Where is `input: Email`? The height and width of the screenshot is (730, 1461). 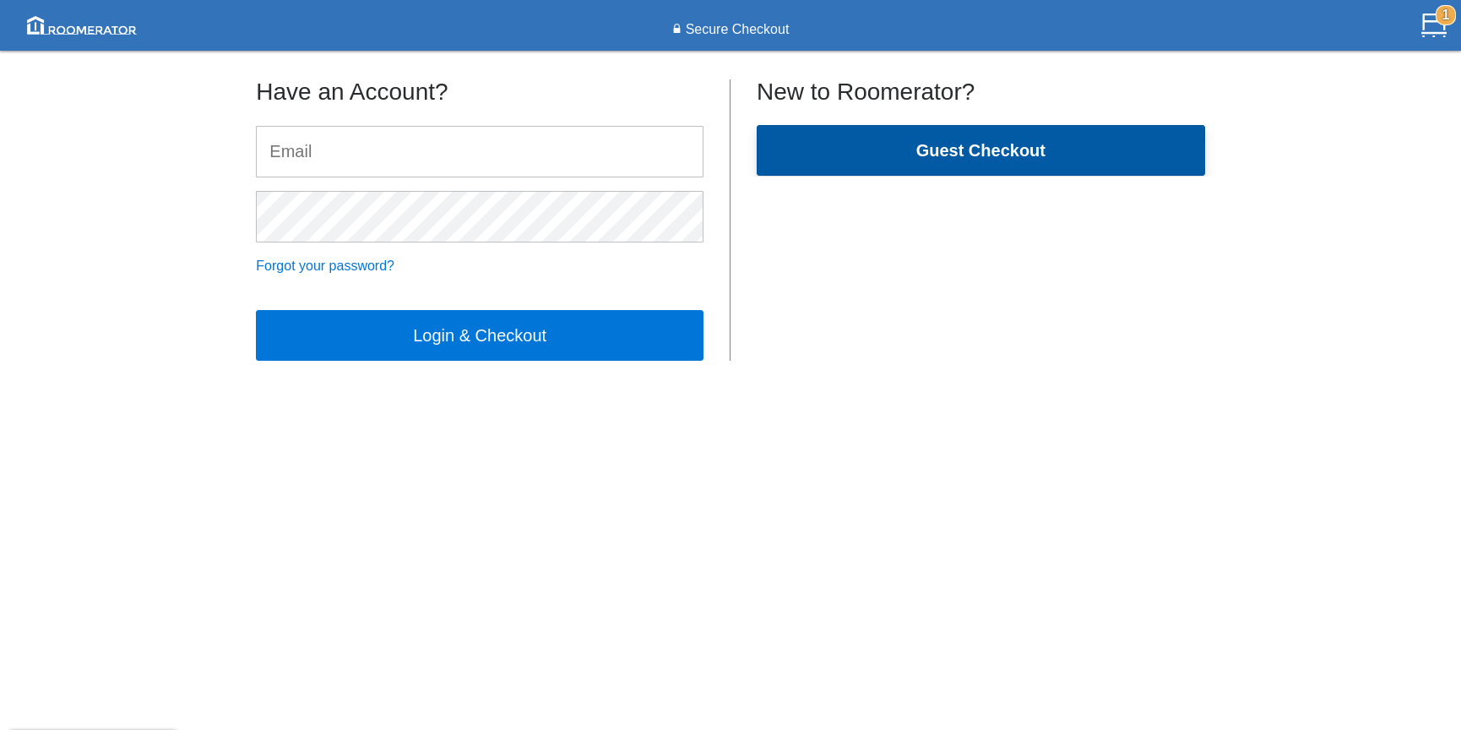
input: Email is located at coordinates (480, 151).